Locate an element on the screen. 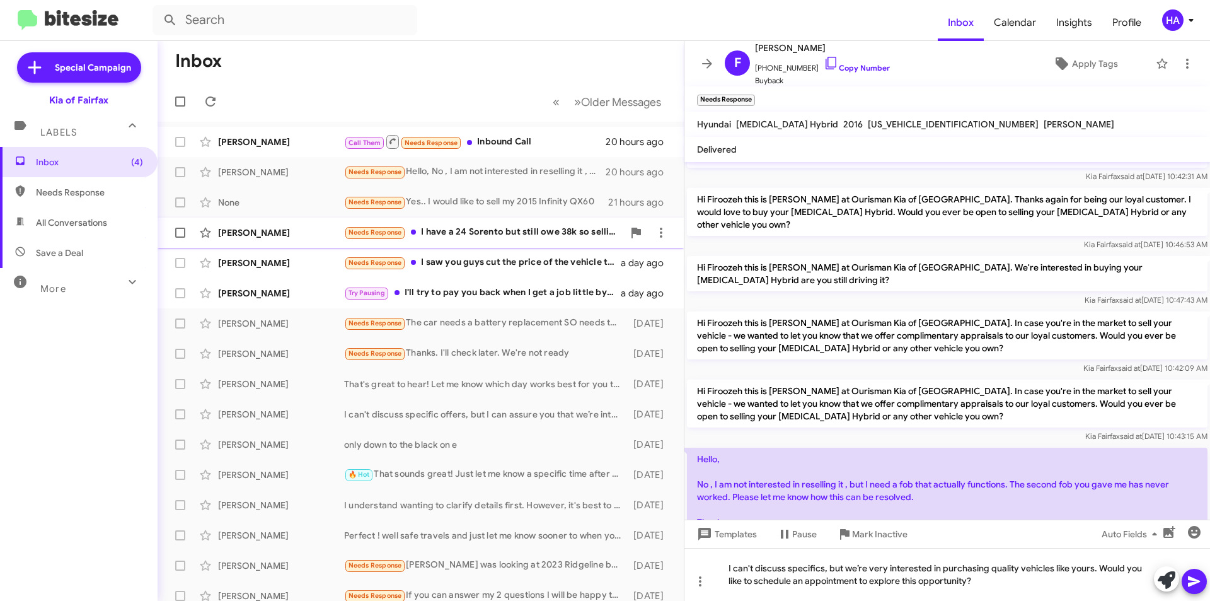  span: Older Messages is located at coordinates (621, 102).